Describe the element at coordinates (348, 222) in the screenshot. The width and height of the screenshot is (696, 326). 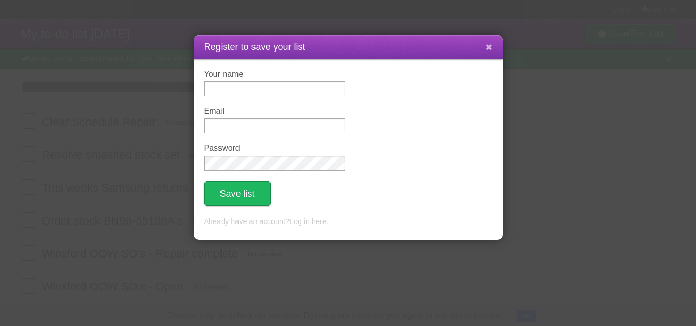
I see `p: Already have an account? .` at that location.